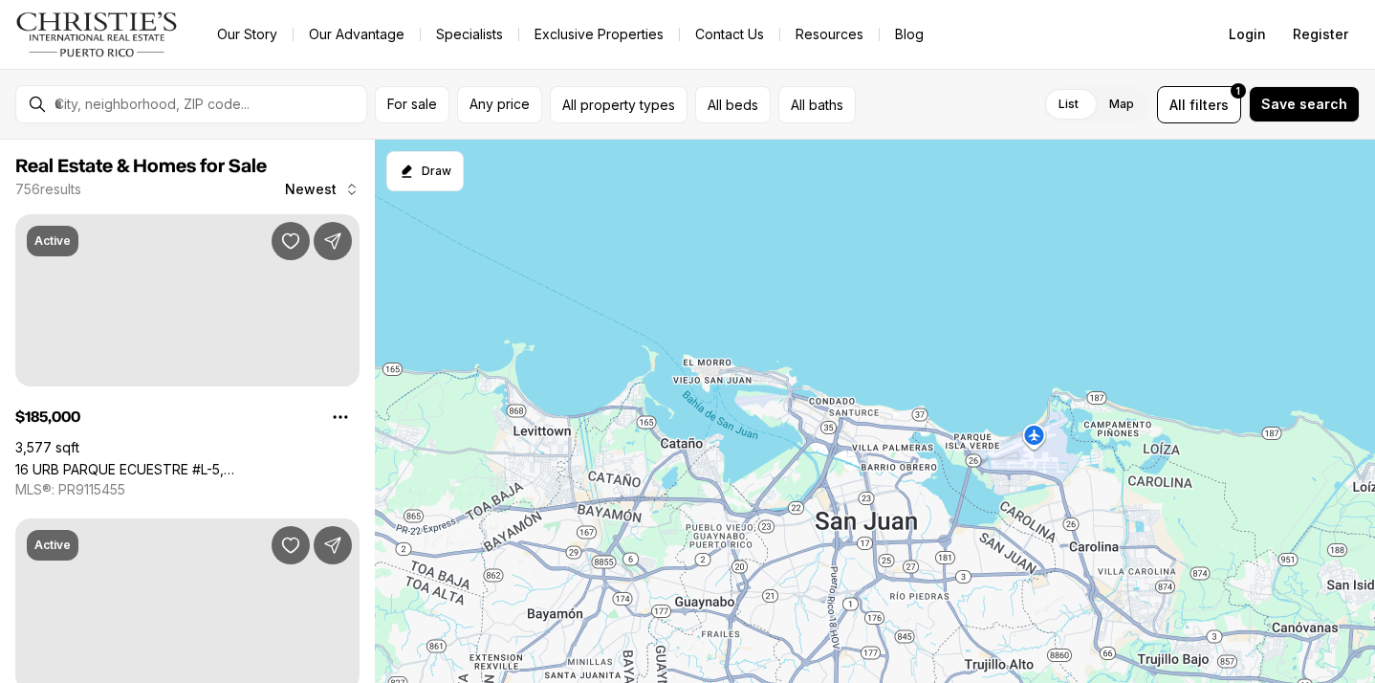 This screenshot has width=1375, height=683. Describe the element at coordinates (817, 104) in the screenshot. I see `button: All baths` at that location.